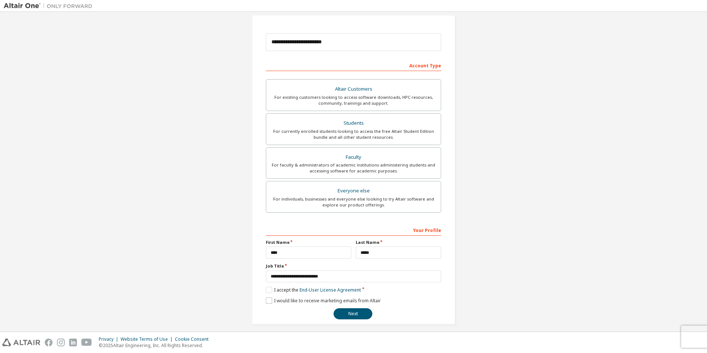 This screenshot has height=353, width=707. What do you see at coordinates (353, 157) in the screenshot?
I see `div: Faculty` at bounding box center [353, 157].